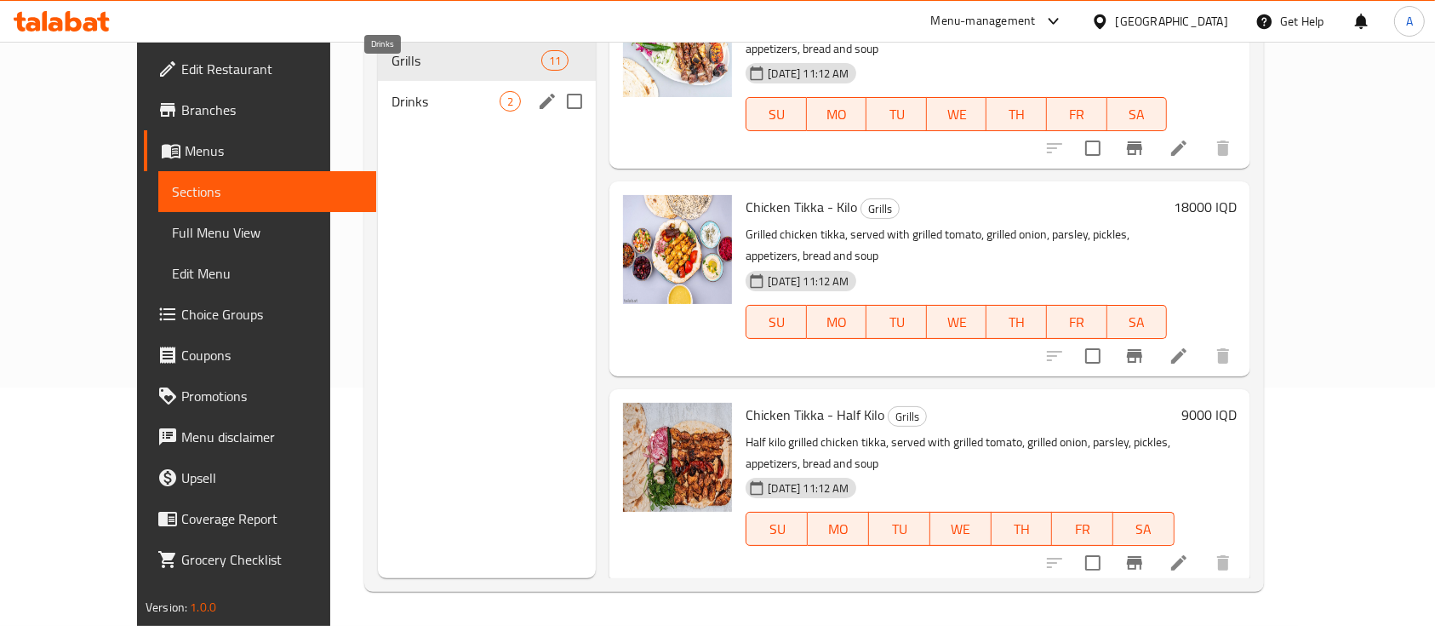 This screenshot has height=626, width=1435. I want to click on a: Promotions, so click(260, 396).